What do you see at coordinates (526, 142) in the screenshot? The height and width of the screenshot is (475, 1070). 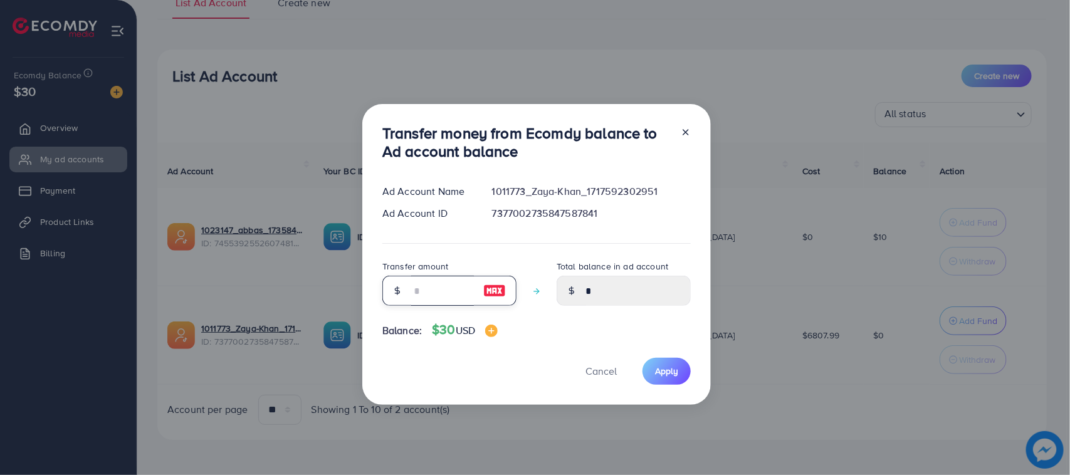 I see `h3: Transfer money from Ecomdy balance to Ad account balance` at bounding box center [526, 142].